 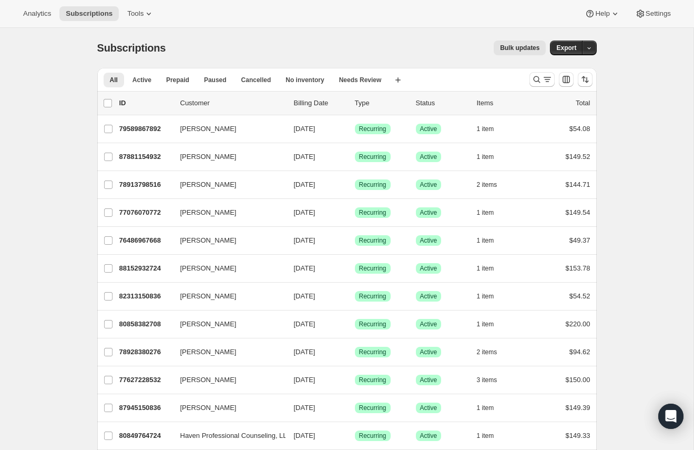 What do you see at coordinates (37, 14) in the screenshot?
I see `button: Analytics` at bounding box center [37, 14].